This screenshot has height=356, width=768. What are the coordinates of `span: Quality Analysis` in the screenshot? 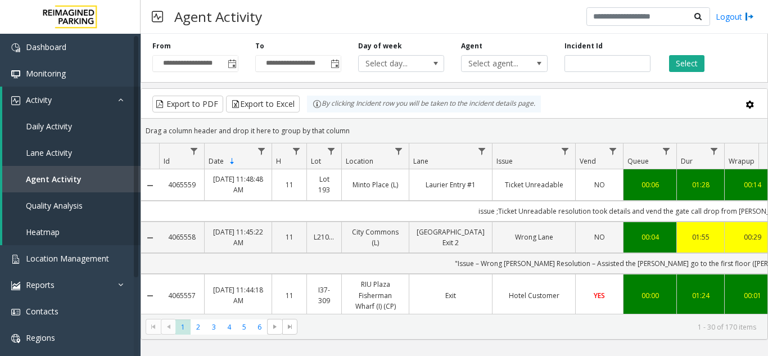 It's located at (54, 205).